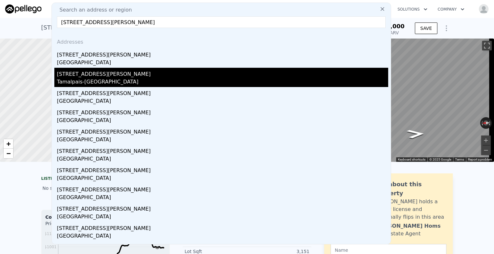 This screenshot has width=494, height=254. I want to click on a: Zoom in, so click(8, 144).